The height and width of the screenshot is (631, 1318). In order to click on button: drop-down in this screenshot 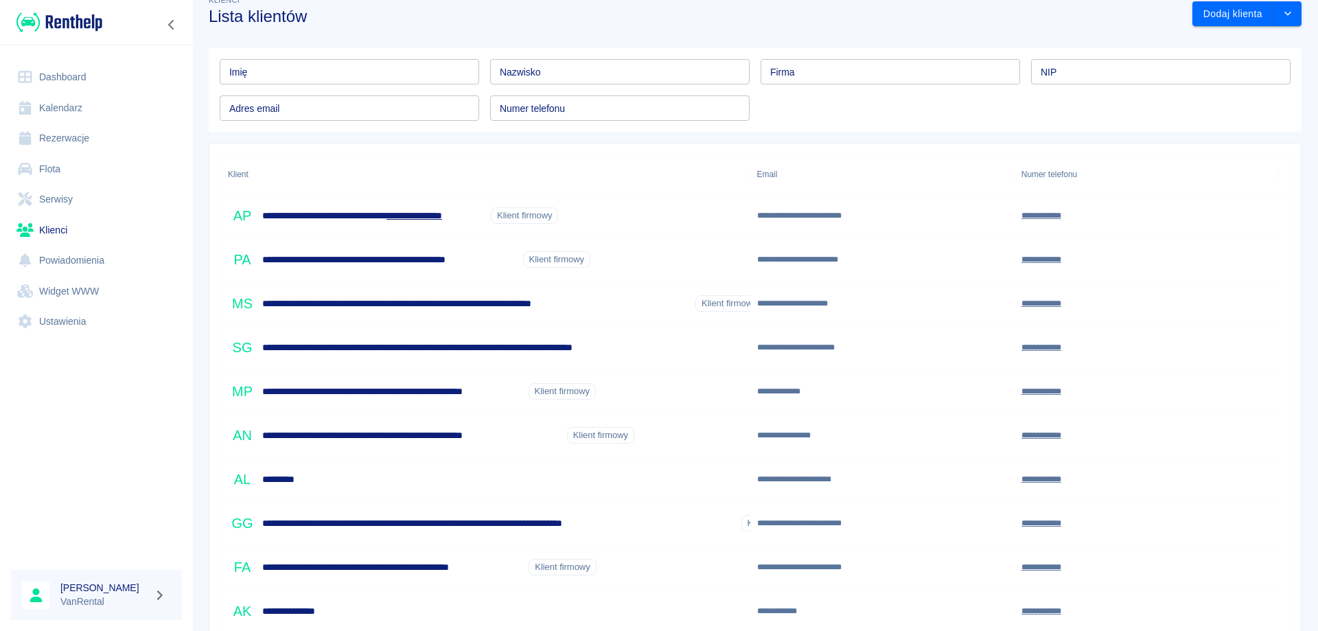, I will do `click(1288, 14)`.